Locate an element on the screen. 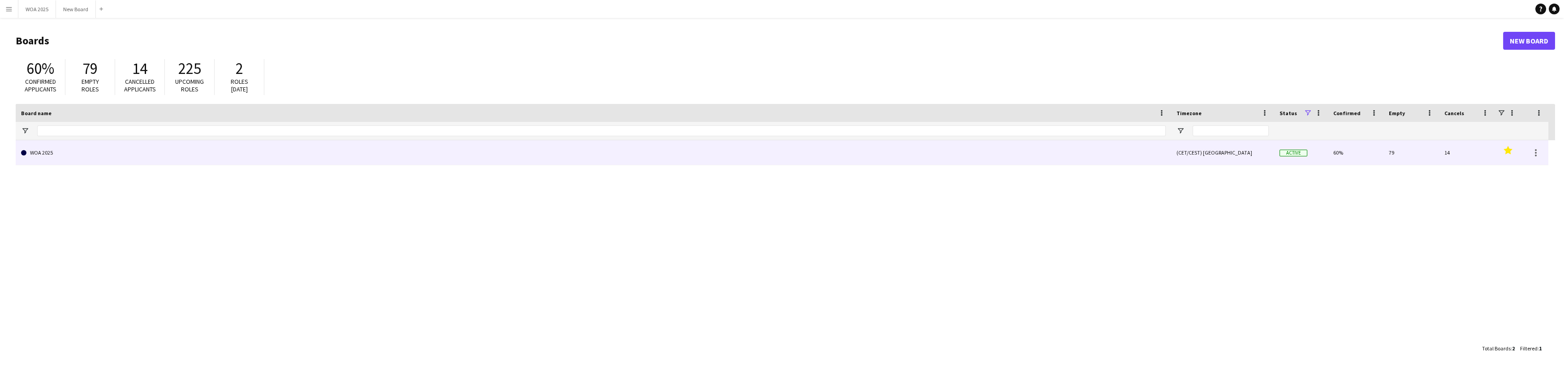 The width and height of the screenshot is (1564, 371). span: 79 is located at coordinates (90, 69).